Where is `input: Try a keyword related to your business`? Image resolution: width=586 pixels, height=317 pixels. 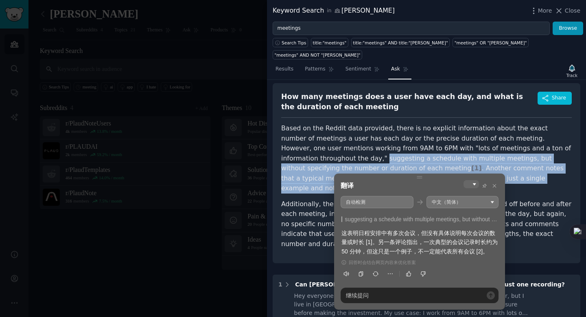
input: Try a keyword related to your business is located at coordinates (411, 28).